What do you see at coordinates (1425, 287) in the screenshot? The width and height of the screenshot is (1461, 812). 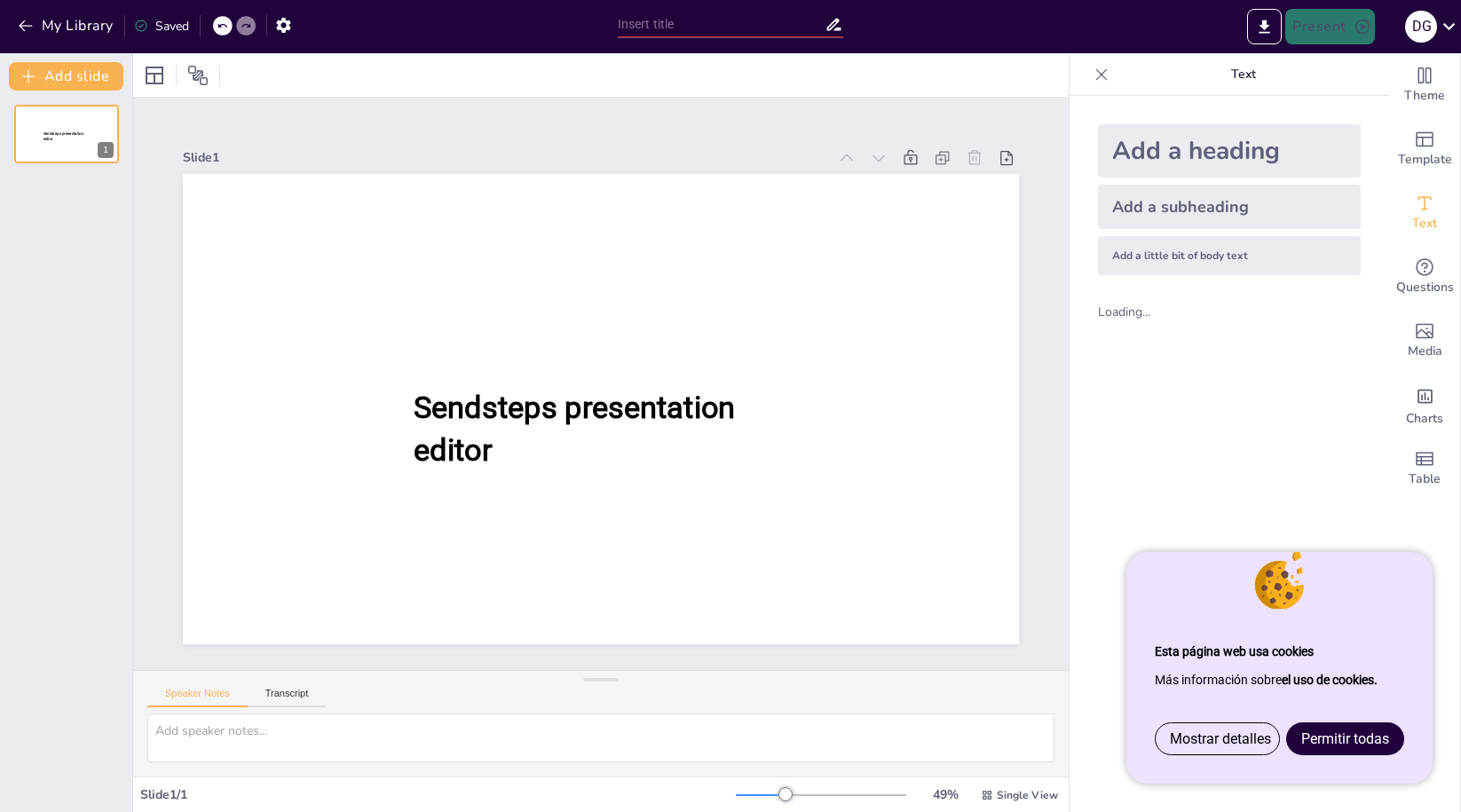 I see `span: Questions` at bounding box center [1425, 287].